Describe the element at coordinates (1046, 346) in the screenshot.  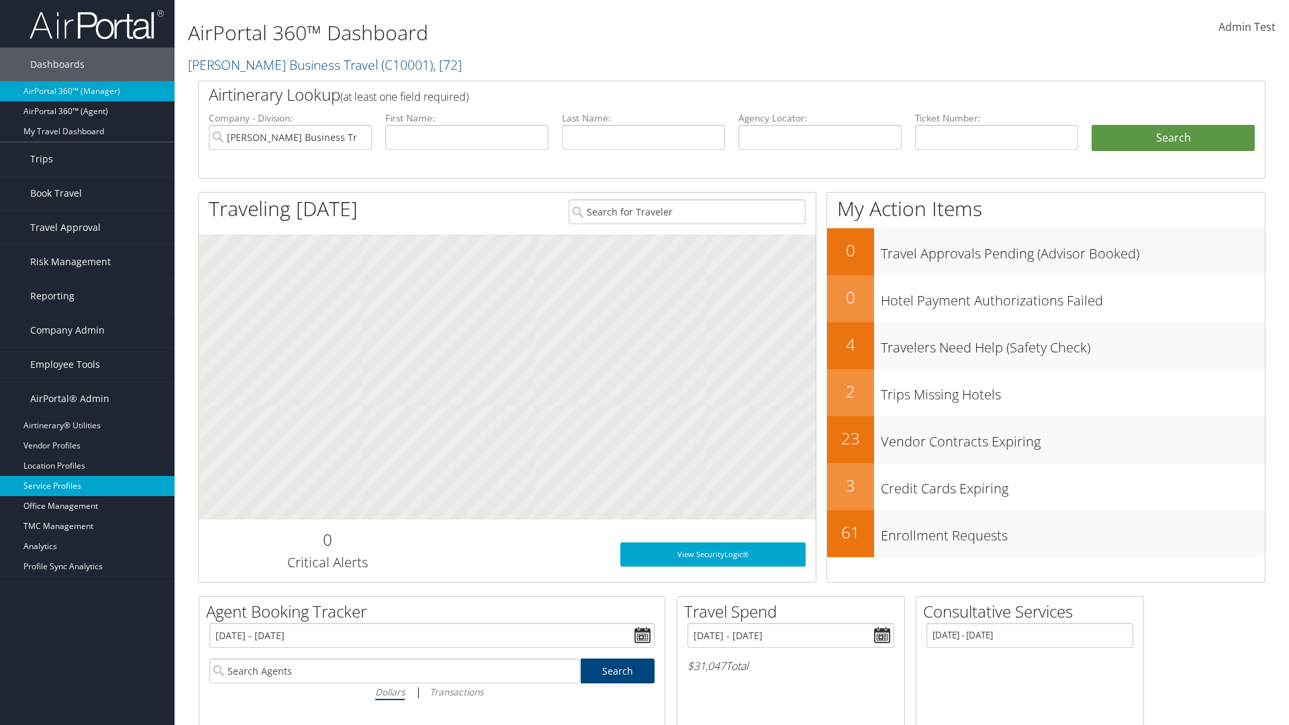
I see `a: 4Travelers Need Help (Safety Check)` at that location.